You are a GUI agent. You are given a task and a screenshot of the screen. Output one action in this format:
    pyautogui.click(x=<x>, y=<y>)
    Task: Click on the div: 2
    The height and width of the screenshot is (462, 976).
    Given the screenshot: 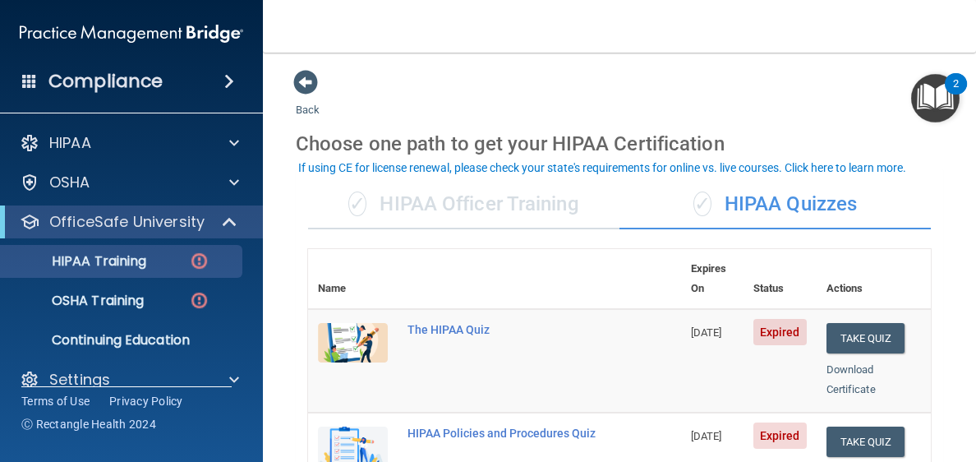 What is the action you would take?
    pyautogui.click(x=955, y=94)
    